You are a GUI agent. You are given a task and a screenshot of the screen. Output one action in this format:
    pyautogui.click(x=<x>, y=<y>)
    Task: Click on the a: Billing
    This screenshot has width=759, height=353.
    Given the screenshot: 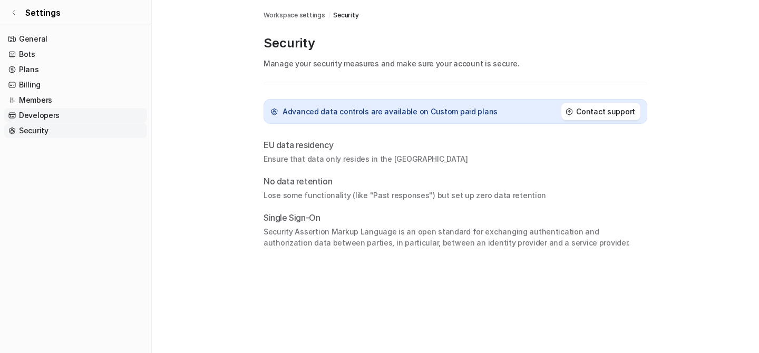 What is the action you would take?
    pyautogui.click(x=75, y=85)
    